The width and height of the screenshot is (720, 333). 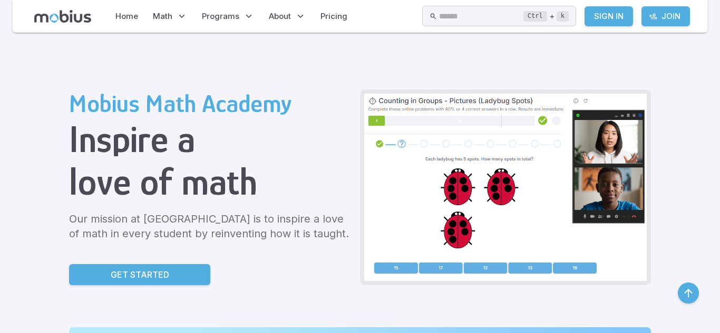 What do you see at coordinates (665, 16) in the screenshot?
I see `a: Join` at bounding box center [665, 16].